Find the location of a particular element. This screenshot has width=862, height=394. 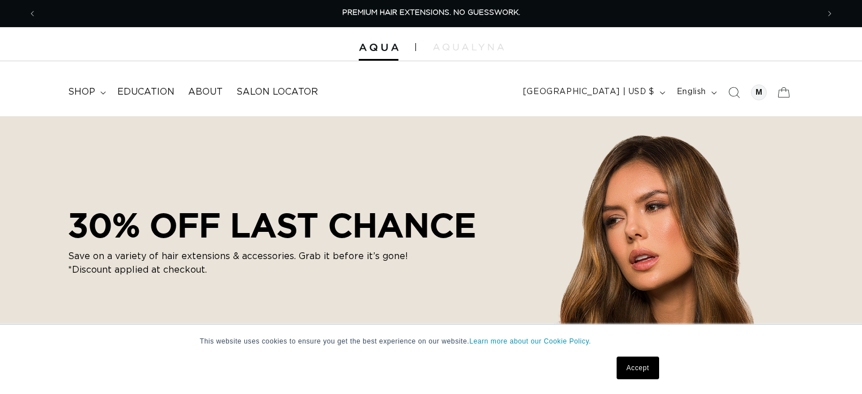

span: PREMIUM HAIR EXTENSIONS. NO GUESSWORK. is located at coordinates (431, 12).